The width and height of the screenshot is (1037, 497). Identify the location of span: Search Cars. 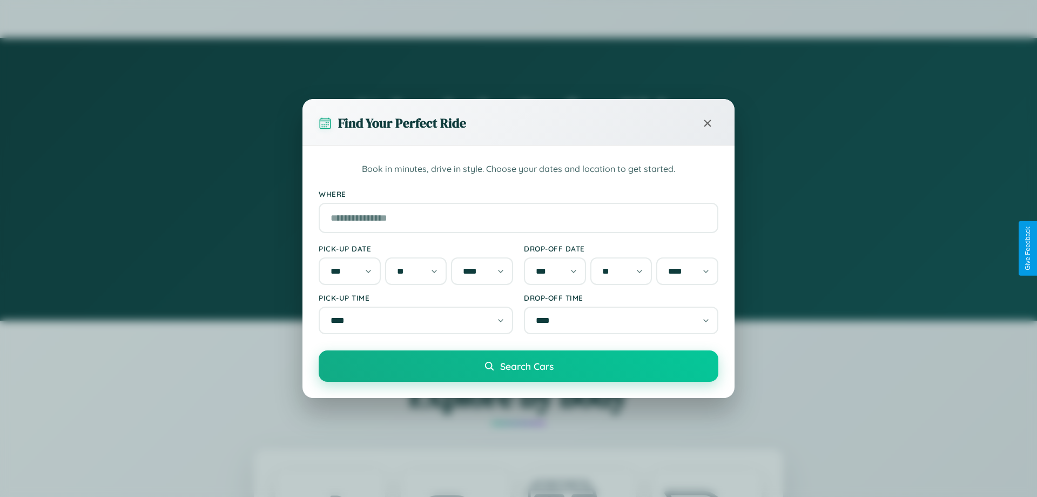
(527, 366).